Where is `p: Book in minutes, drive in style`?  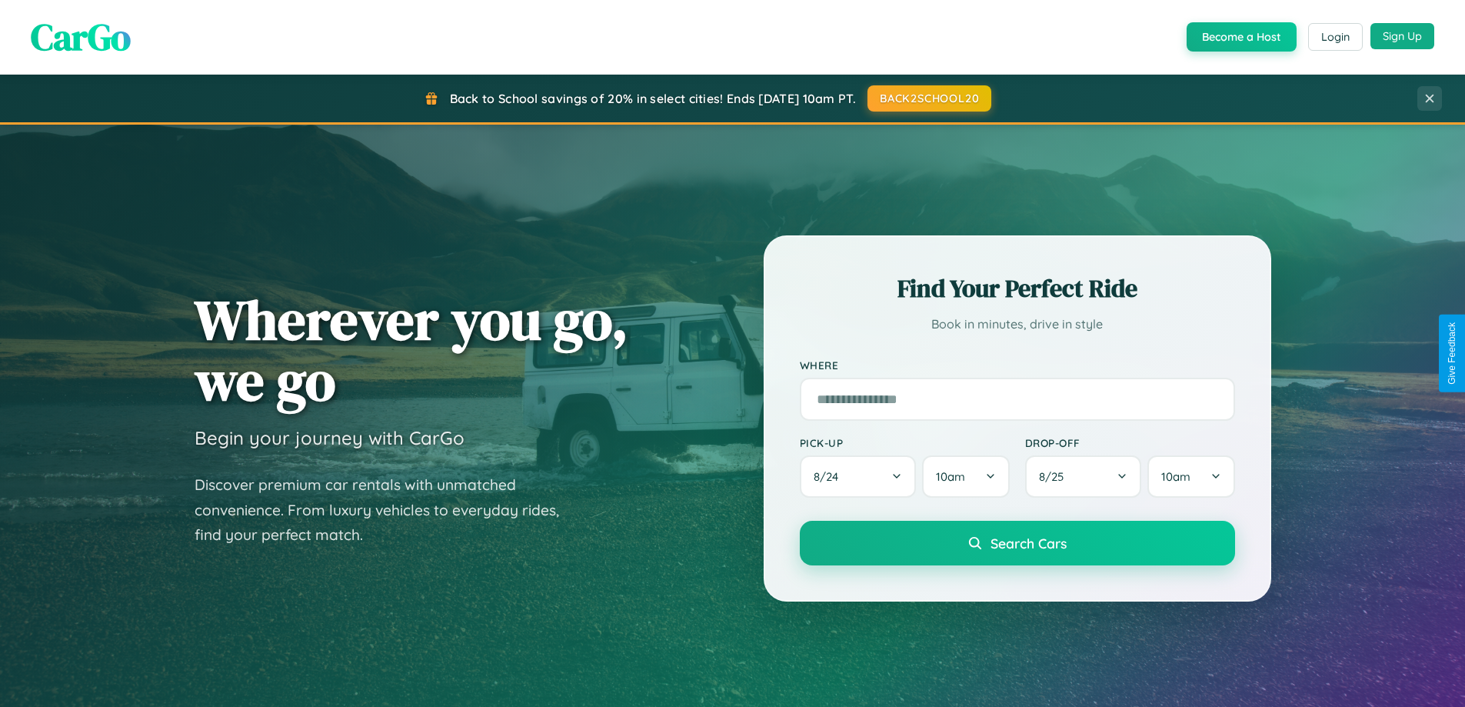 p: Book in minutes, drive in style is located at coordinates (1017, 324).